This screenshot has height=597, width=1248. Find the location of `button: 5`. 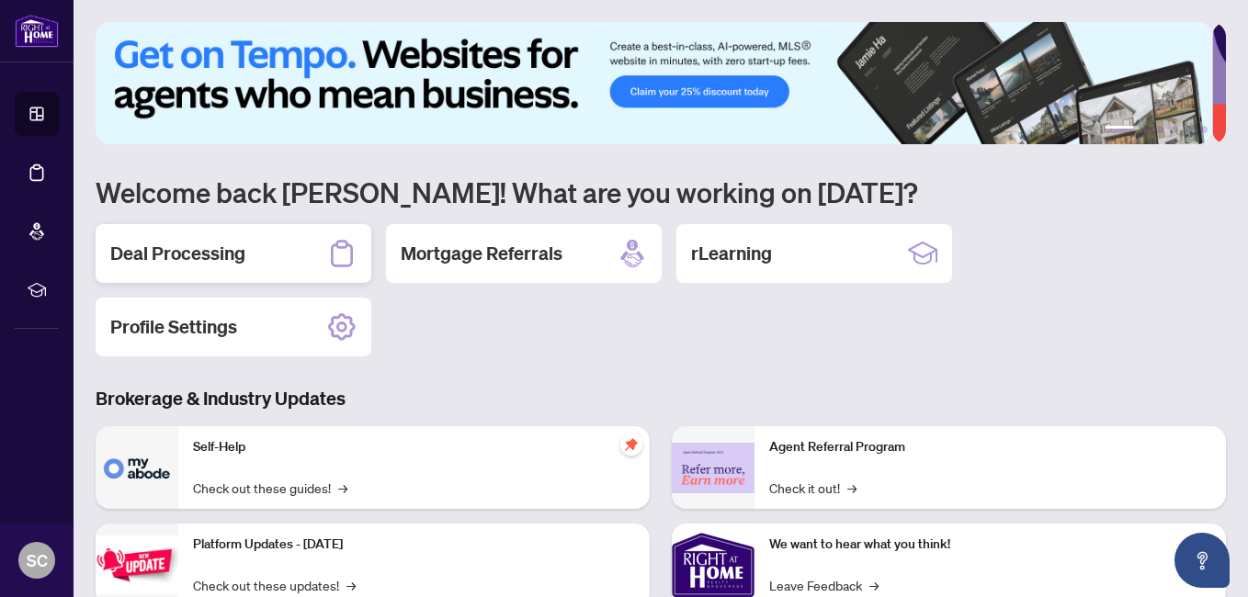

button: 5 is located at coordinates (1189, 130).